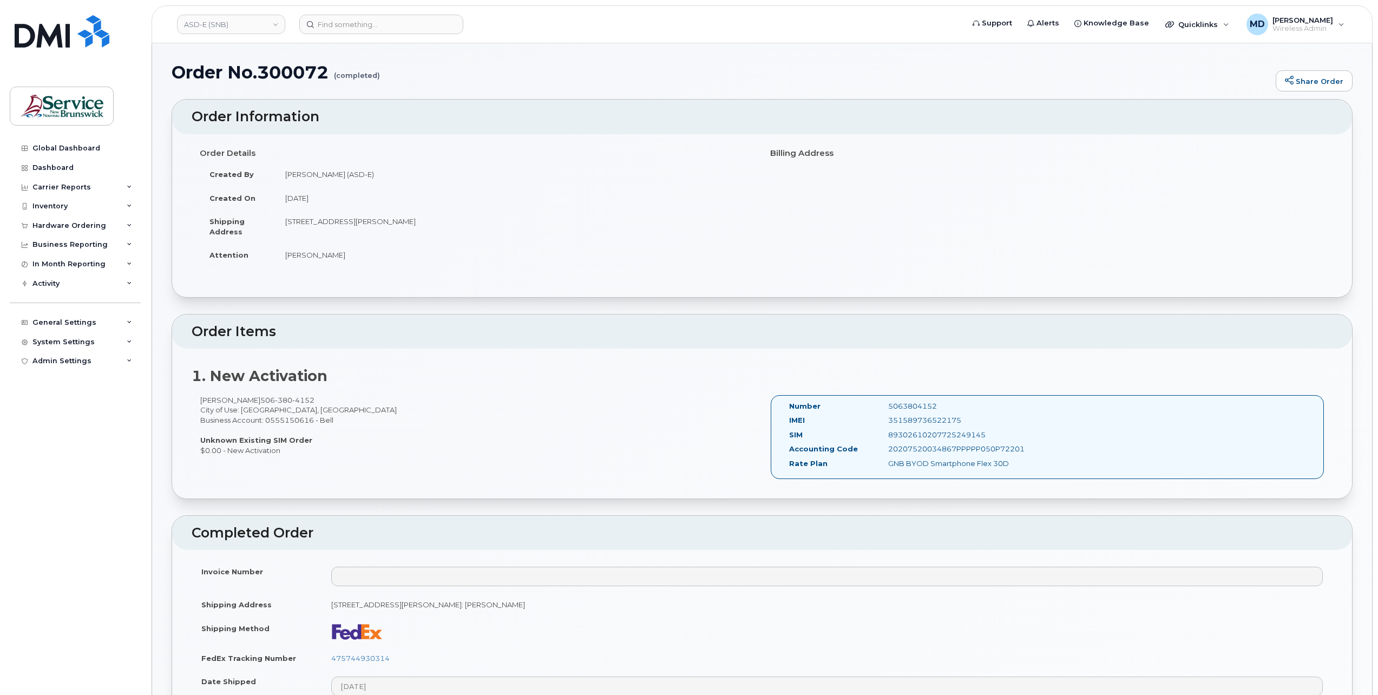  Describe the element at coordinates (796, 435) in the screenshot. I see `label: SIM` at that location.